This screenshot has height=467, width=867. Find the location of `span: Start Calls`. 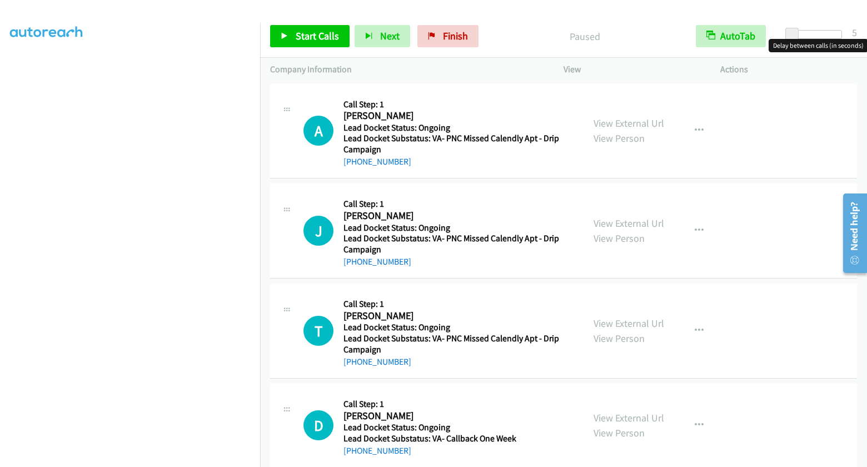

span: Start Calls is located at coordinates (317, 36).